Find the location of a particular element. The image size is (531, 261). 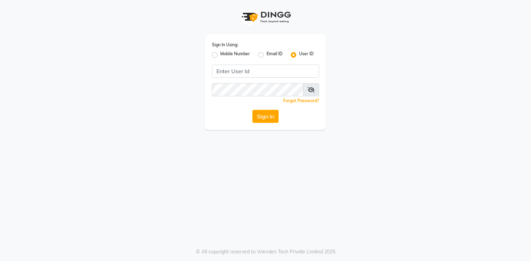

label: User ID is located at coordinates (306, 55).